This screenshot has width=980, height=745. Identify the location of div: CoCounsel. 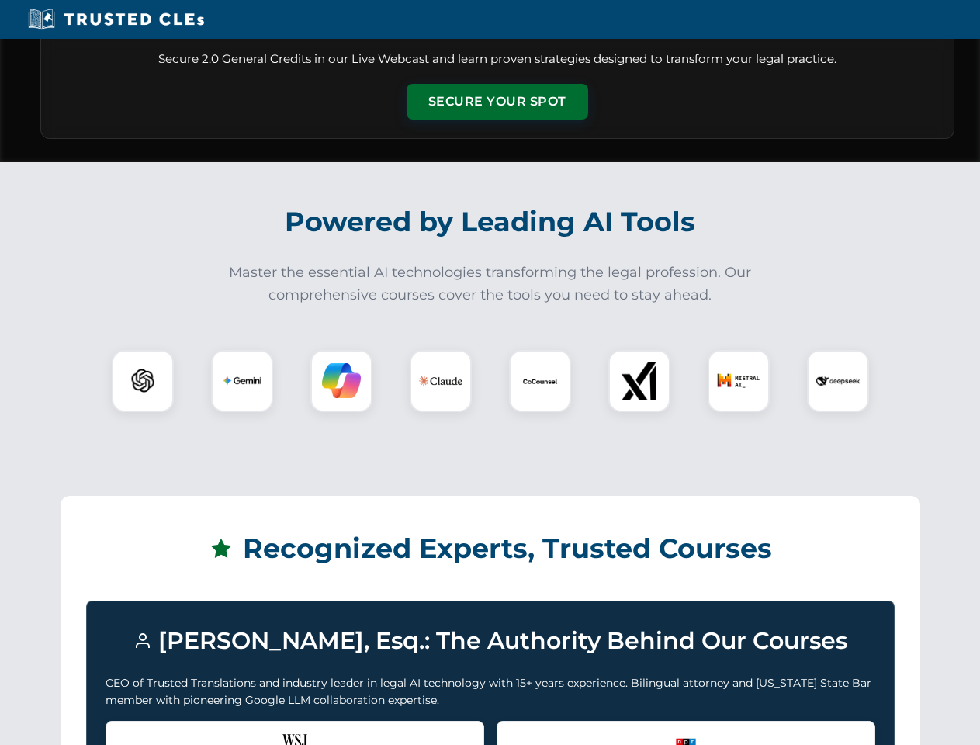
(540, 381).